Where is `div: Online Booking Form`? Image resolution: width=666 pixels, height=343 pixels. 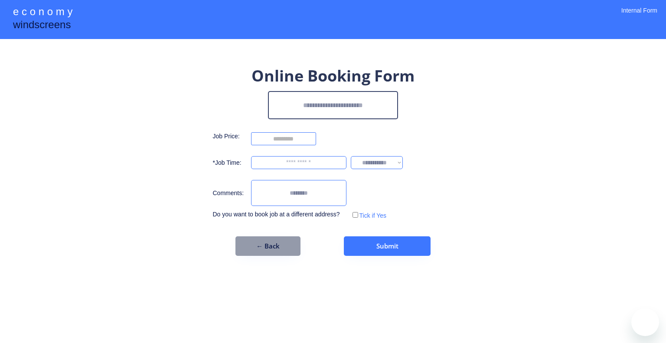
div: Online Booking Form is located at coordinates (333, 76).